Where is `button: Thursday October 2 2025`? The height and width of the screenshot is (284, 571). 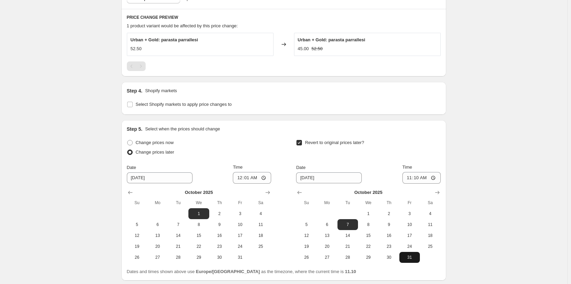 button: Thursday October 2 2025 is located at coordinates (389, 214).